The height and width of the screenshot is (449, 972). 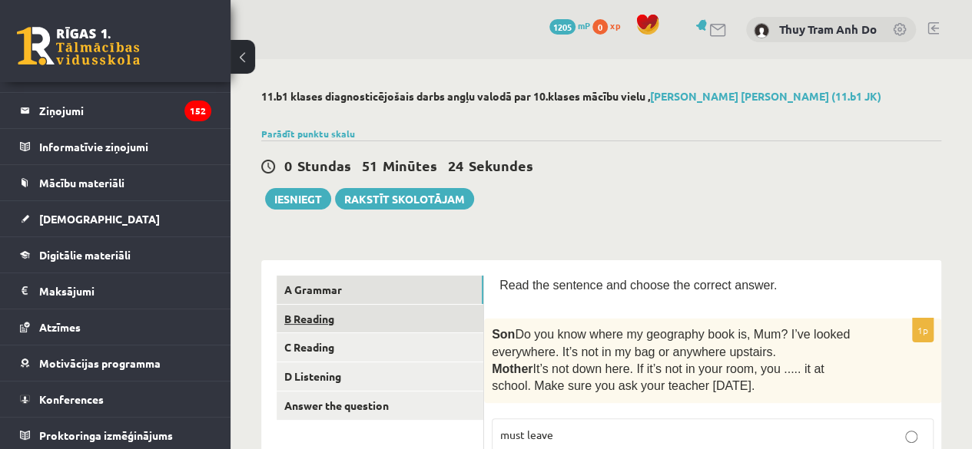 What do you see at coordinates (501, 165) in the screenshot?
I see `span: Sekundes` at bounding box center [501, 165].